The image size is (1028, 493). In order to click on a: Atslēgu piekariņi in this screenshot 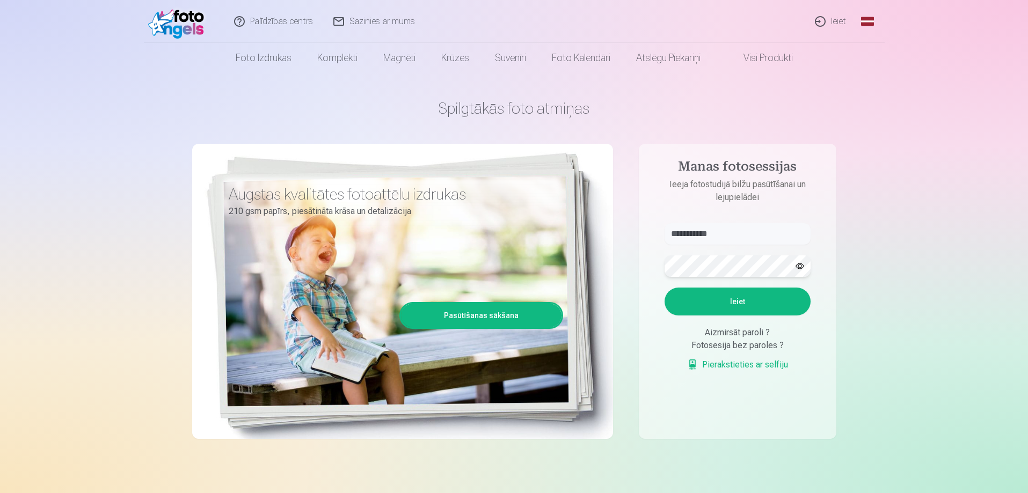, I will do `click(668, 58)`.